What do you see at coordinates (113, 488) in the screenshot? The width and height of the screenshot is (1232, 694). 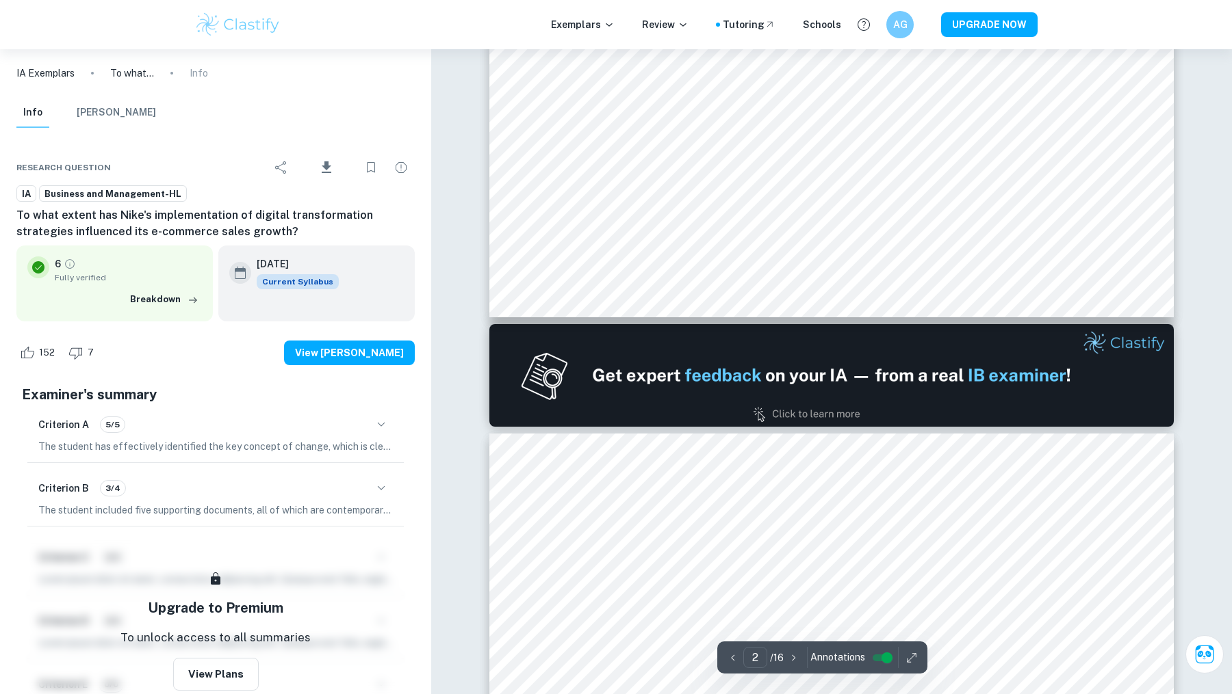 I see `span: 3/4` at bounding box center [113, 488].